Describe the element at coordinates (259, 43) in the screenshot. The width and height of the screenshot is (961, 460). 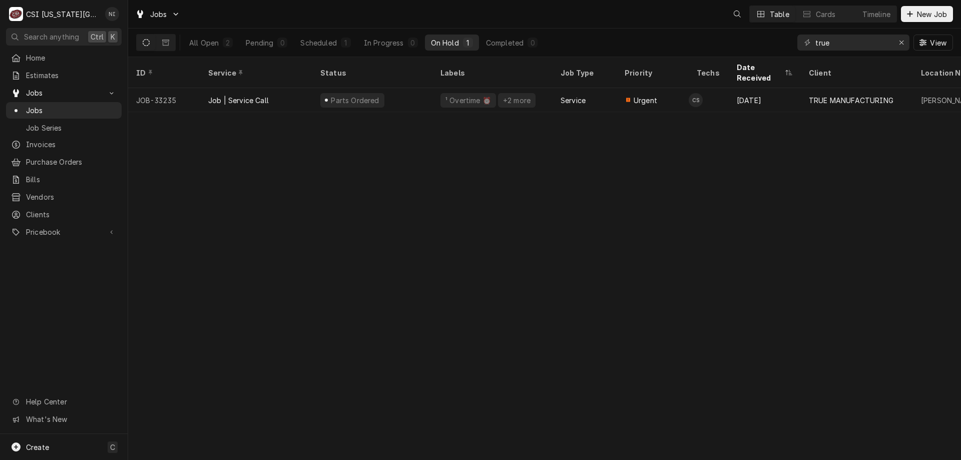
I see `div: Pending` at that location.